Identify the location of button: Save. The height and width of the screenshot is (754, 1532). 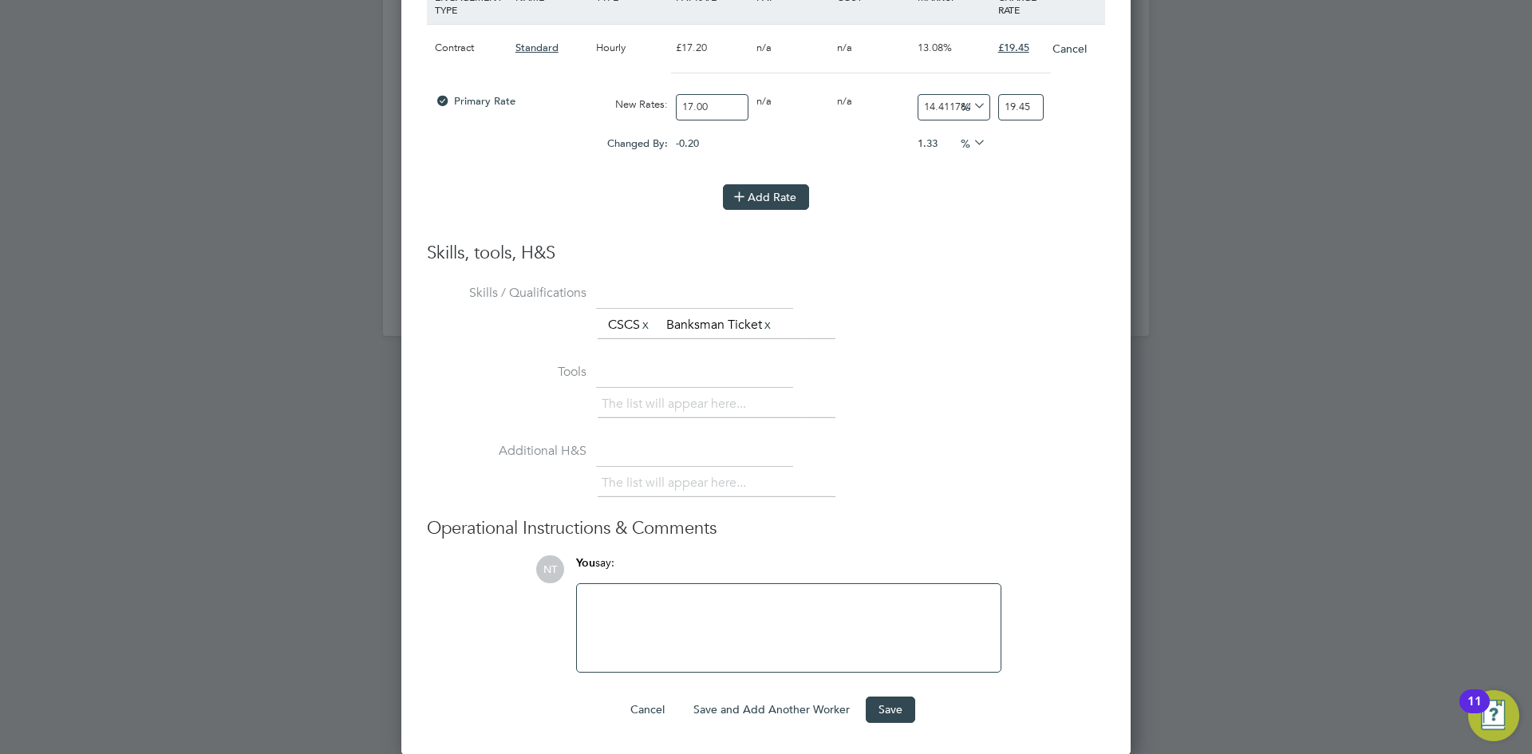
(891, 709).